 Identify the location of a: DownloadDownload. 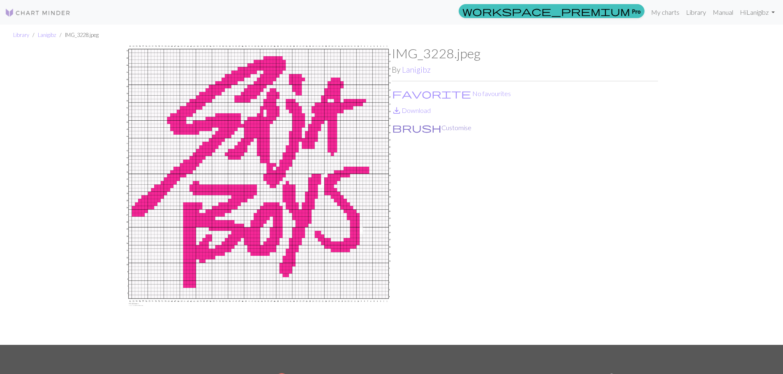
(411, 110).